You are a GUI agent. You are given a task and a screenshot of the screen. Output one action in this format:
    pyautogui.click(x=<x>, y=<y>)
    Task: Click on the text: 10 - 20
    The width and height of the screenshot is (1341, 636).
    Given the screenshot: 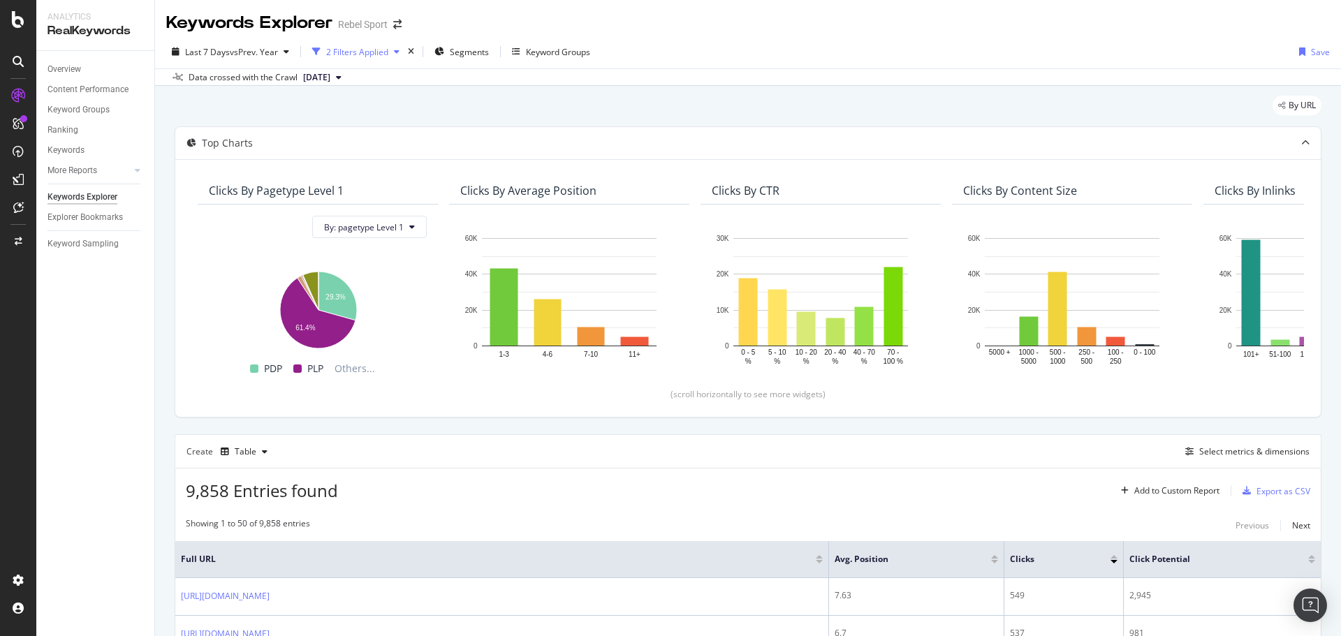 What is the action you would take?
    pyautogui.click(x=807, y=352)
    